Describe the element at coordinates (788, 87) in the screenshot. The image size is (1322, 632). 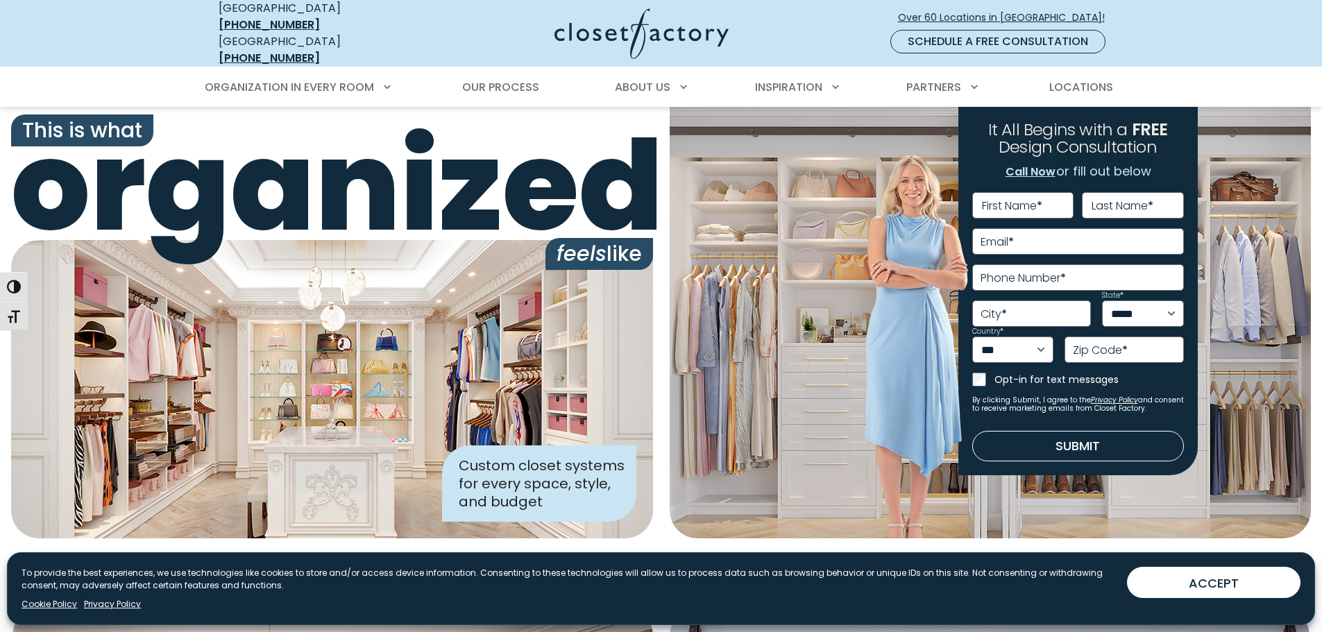
I see `span: Inspiration` at that location.